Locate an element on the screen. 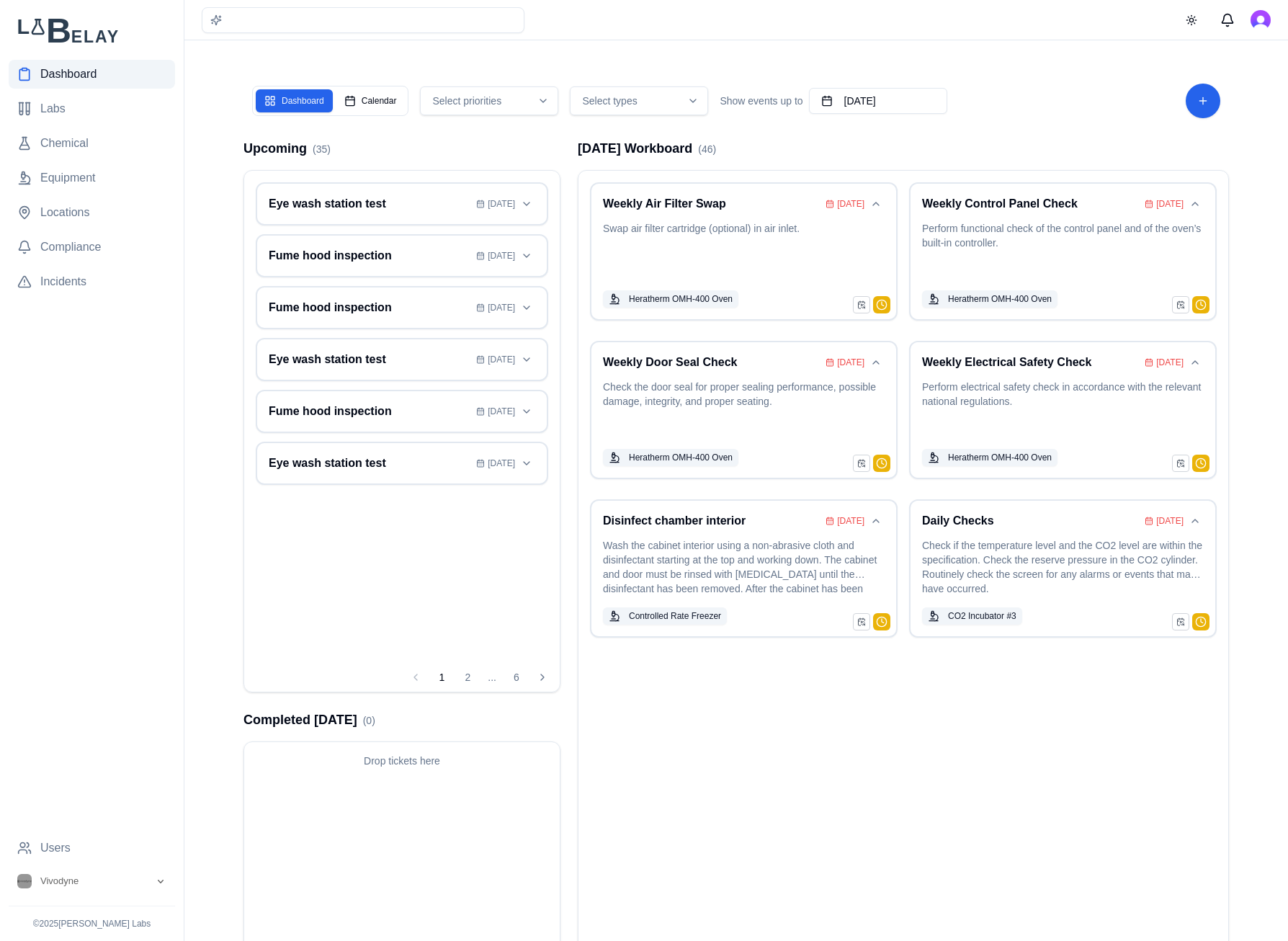 This screenshot has width=1288, height=941. button: 1 is located at coordinates (442, 678).